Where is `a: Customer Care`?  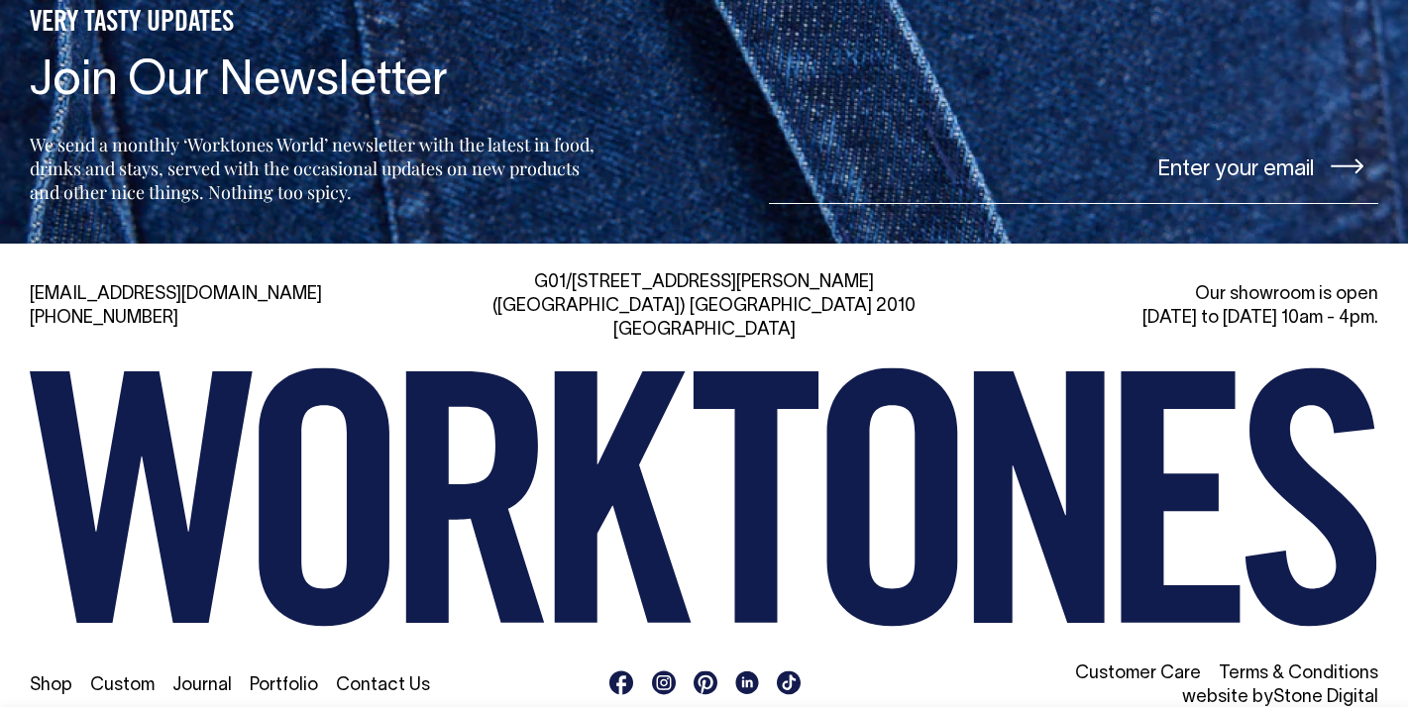 a: Customer Care is located at coordinates (1137, 674).